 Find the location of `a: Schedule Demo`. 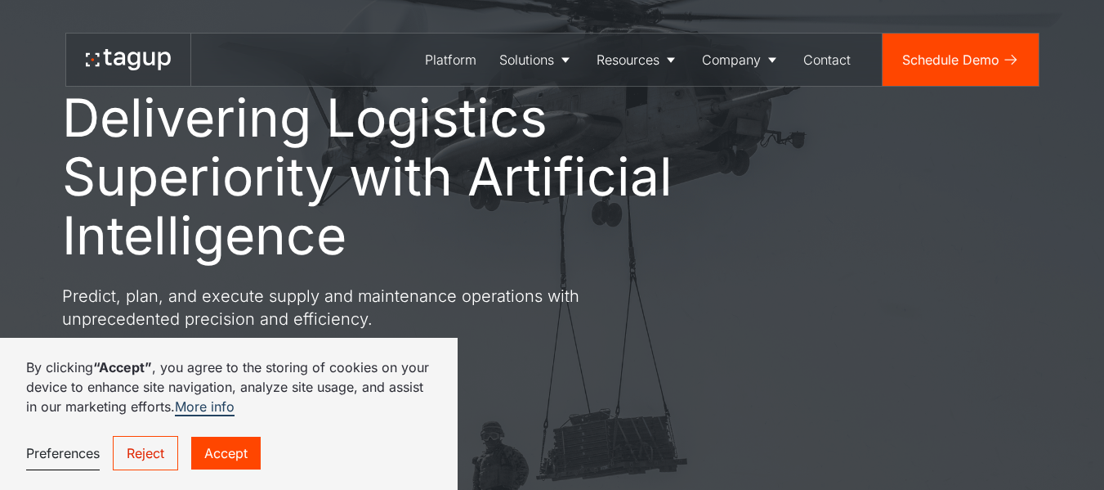

a: Schedule Demo is located at coordinates (961, 60).